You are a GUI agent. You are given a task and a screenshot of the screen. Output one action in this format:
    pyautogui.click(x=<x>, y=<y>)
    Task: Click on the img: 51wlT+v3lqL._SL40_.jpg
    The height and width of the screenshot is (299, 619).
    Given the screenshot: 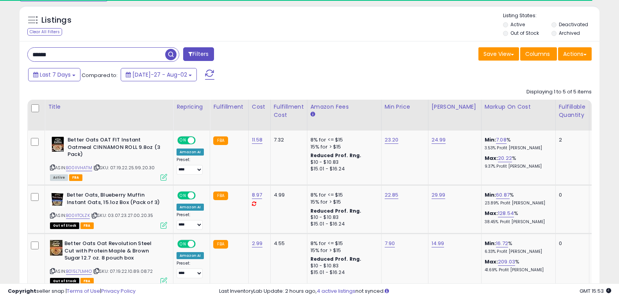 What is the action you would take?
    pyautogui.click(x=58, y=144)
    